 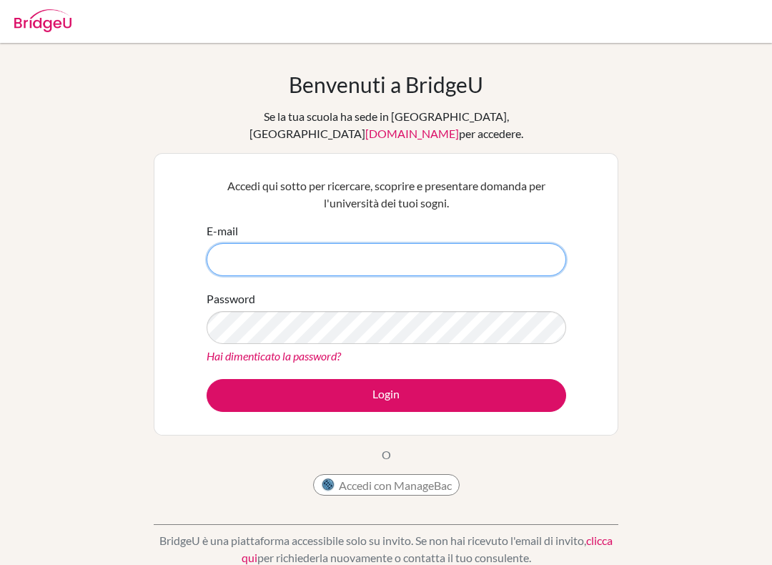 What do you see at coordinates (43, 21) in the screenshot?
I see `img: Ponte-U` at bounding box center [43, 21].